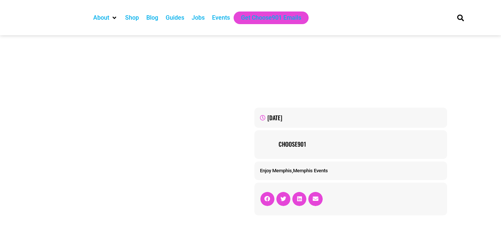  Describe the element at coordinates (271, 18) in the screenshot. I see `a: Get Choose901 Emails` at that location.